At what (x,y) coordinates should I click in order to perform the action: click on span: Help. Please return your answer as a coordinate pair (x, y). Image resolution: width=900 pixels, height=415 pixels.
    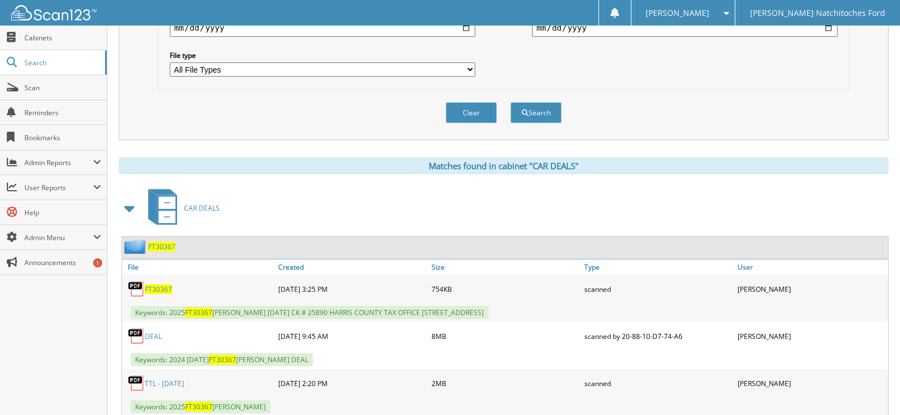
    Looking at the image, I should click on (62, 212).